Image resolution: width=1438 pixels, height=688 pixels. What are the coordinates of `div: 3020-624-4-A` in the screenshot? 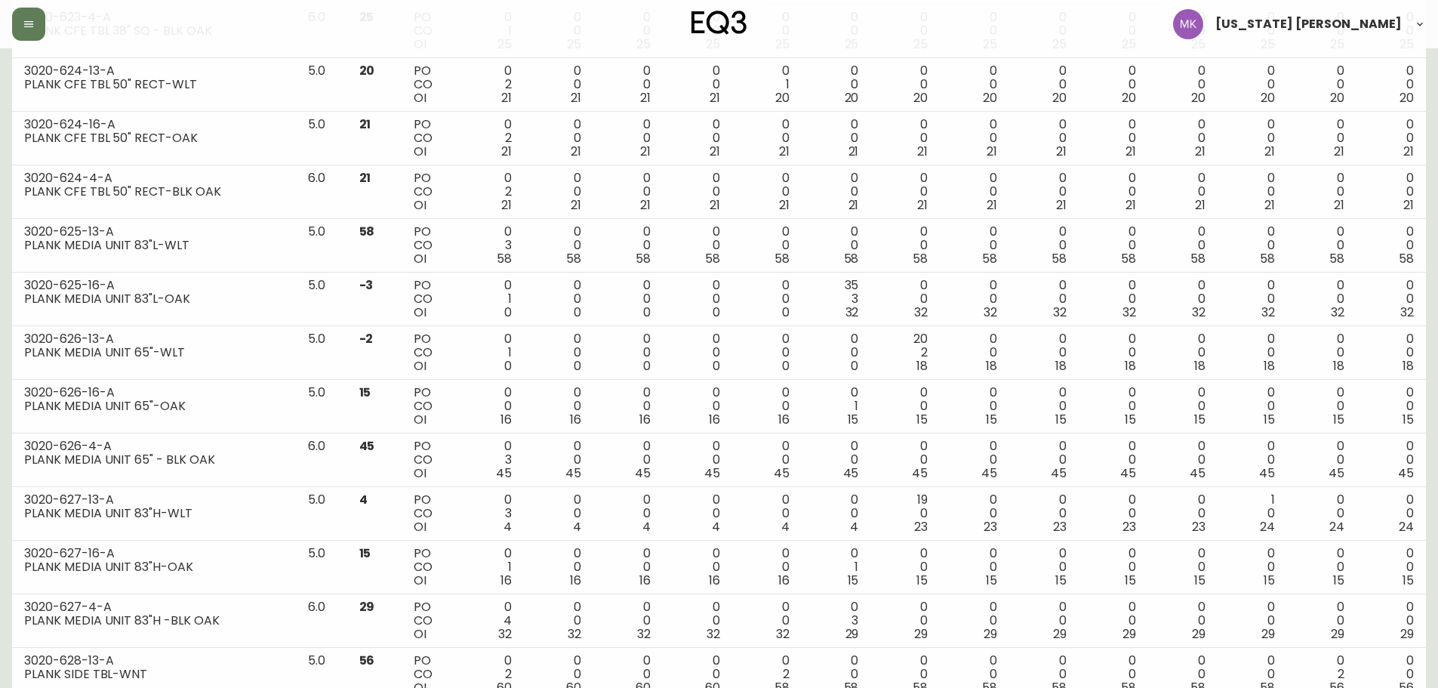 It's located at (154, 178).